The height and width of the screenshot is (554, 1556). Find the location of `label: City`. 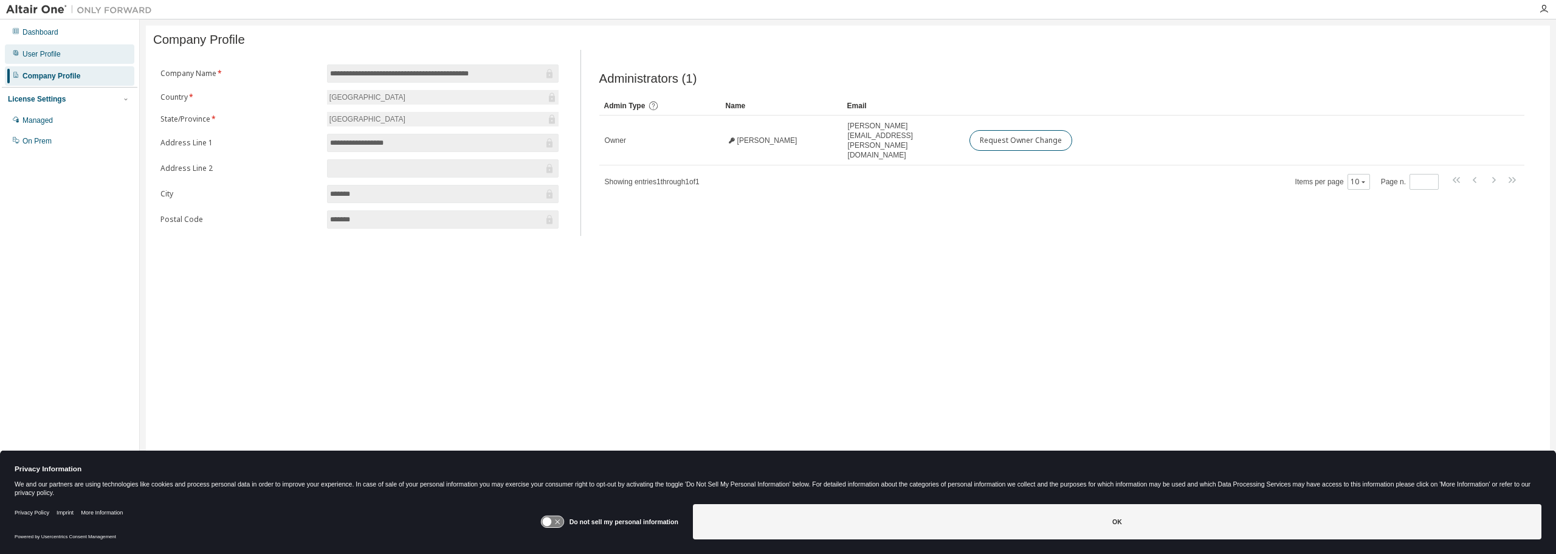

label: City is located at coordinates (240, 194).